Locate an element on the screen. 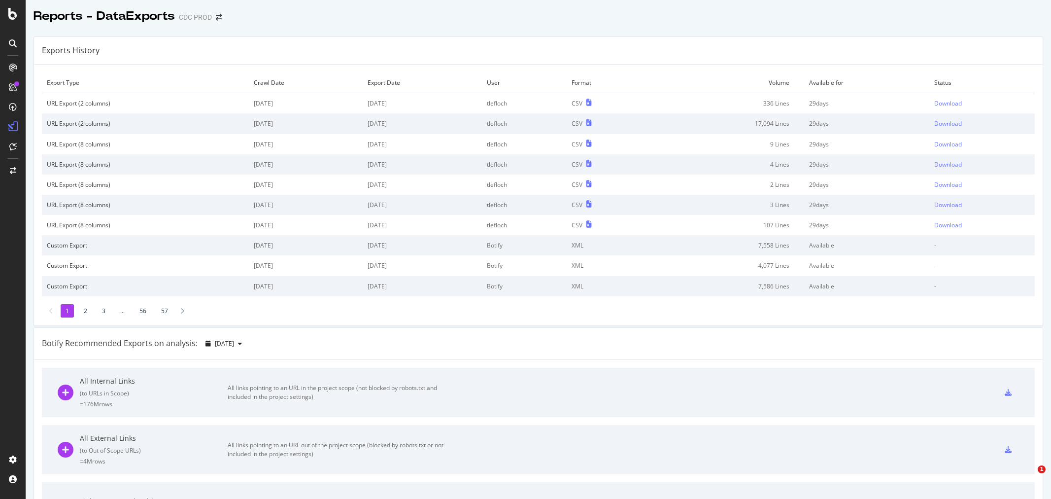 Image resolution: width=1051 pixels, height=499 pixels. td: Volume is located at coordinates (728, 83).